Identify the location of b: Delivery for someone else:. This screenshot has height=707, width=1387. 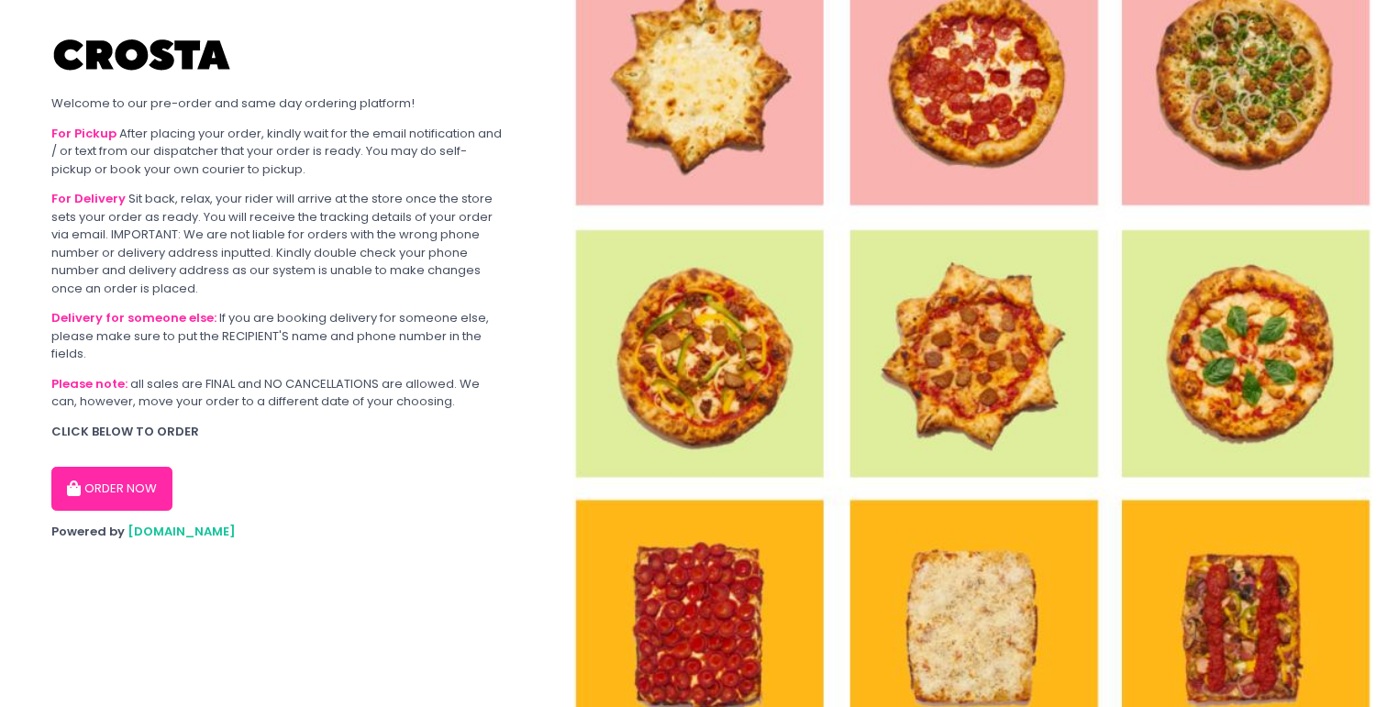
(134, 317).